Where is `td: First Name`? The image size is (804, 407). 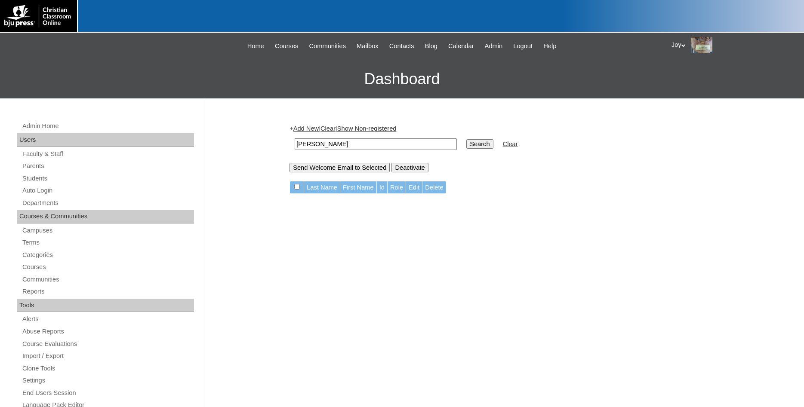
td: First Name is located at coordinates (358, 187).